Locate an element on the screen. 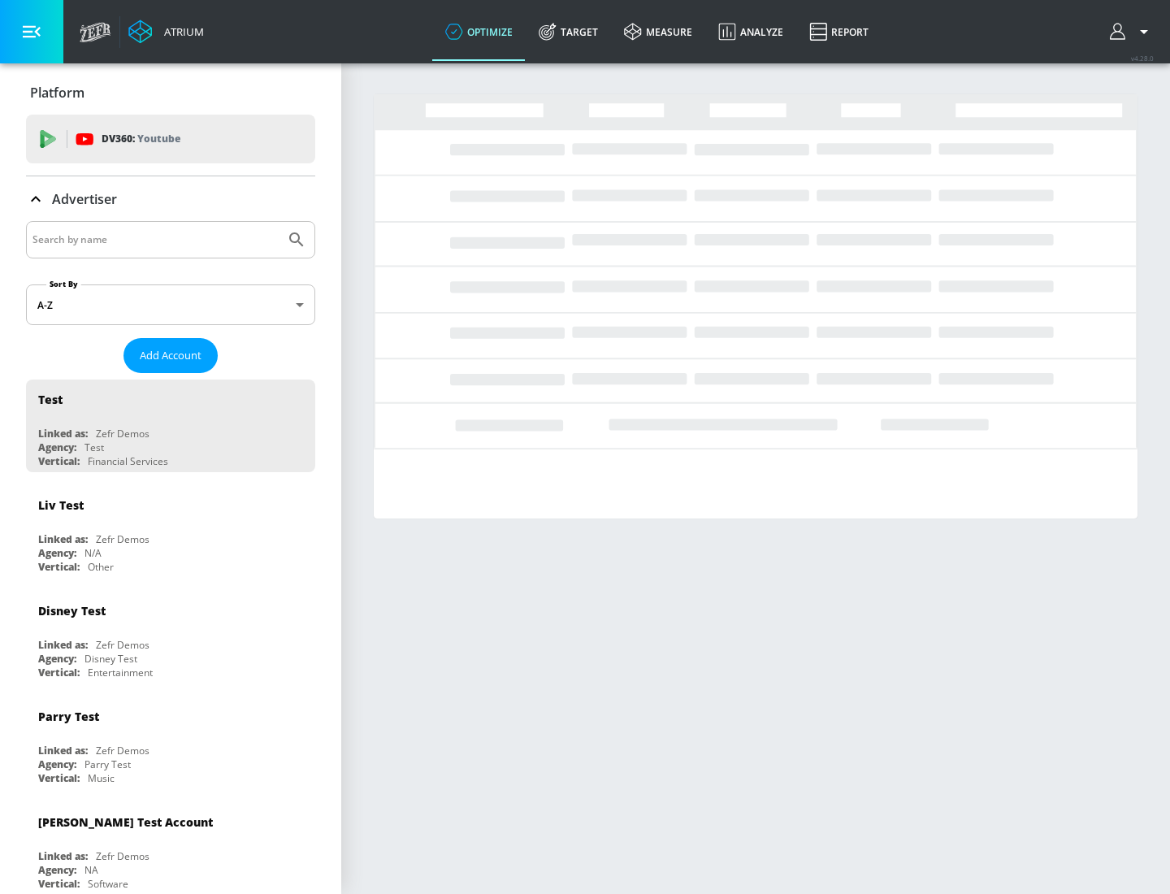 This screenshot has width=1170, height=894. div: Disney TestLinked as:Zefr DemosAgency:Disney TestVertical:Entertainment is located at coordinates (171, 637).